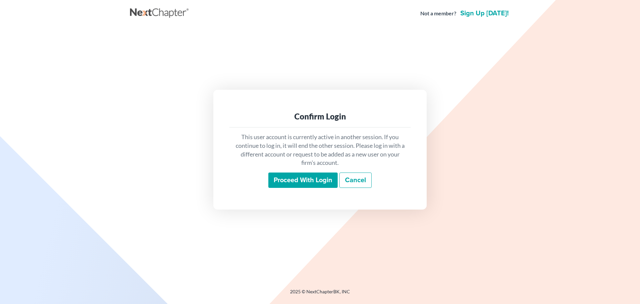 The image size is (640, 304). I want to click on div: Confirm Login, so click(320, 116).